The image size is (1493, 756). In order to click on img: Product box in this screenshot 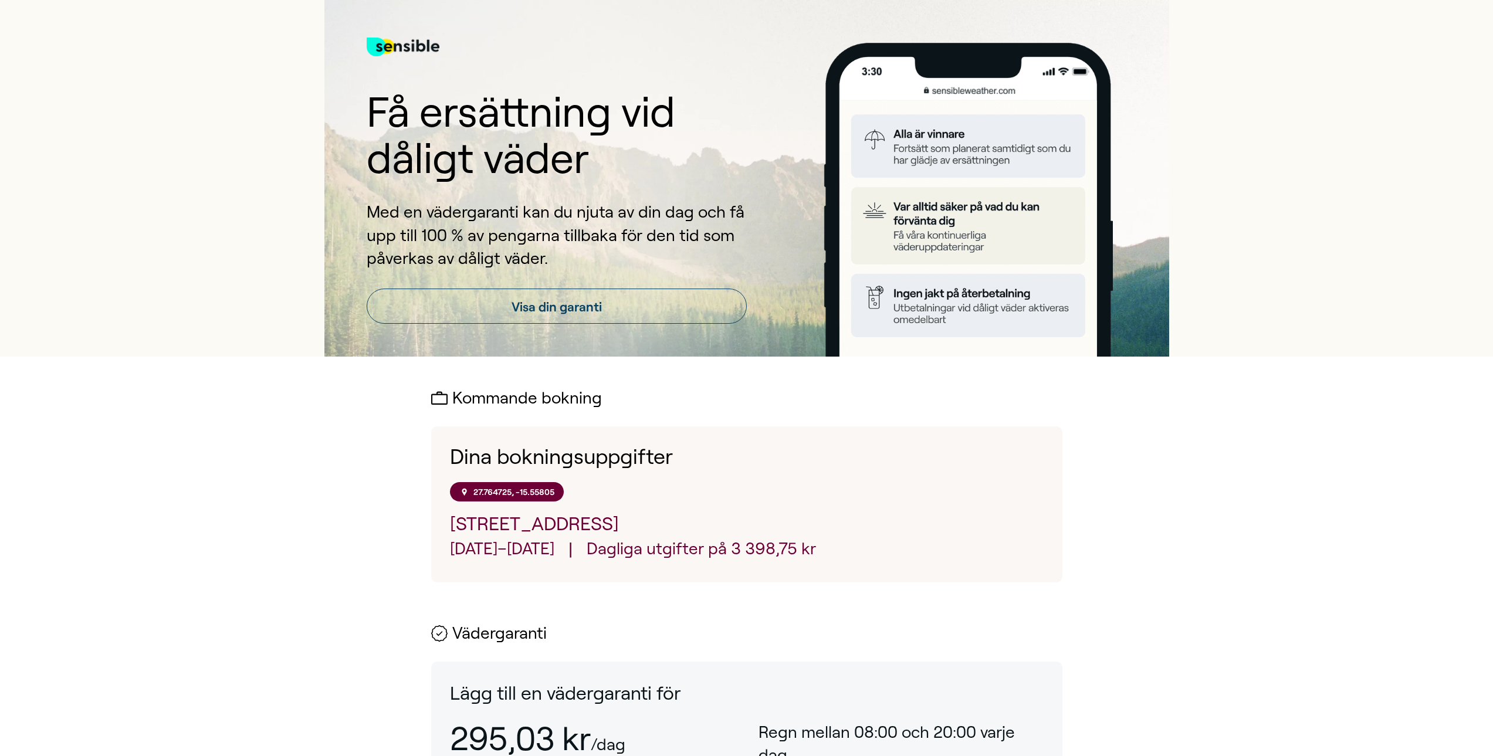, I will do `click(968, 199)`.